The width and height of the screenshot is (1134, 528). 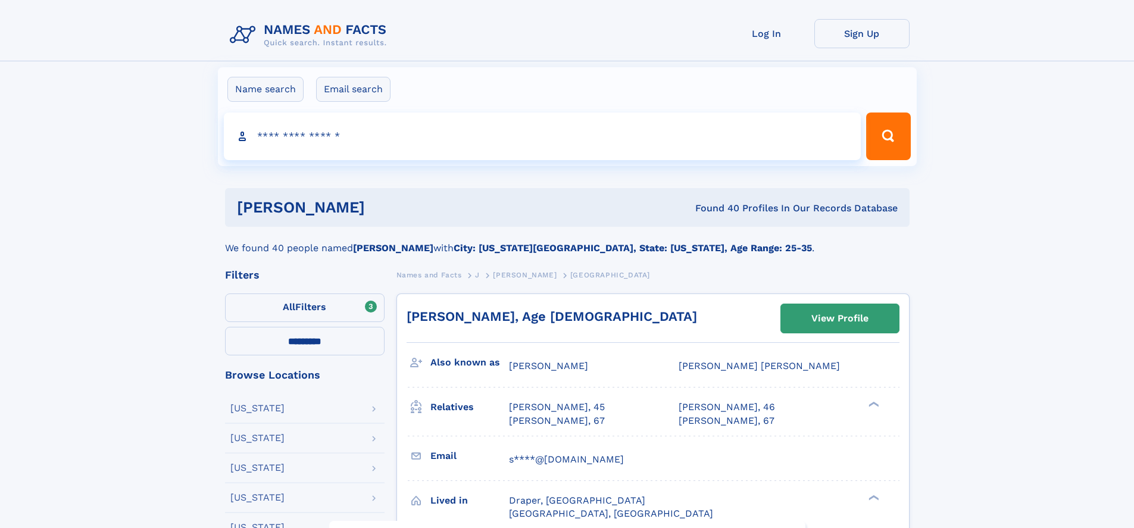 I want to click on a: Sign Up, so click(x=862, y=33).